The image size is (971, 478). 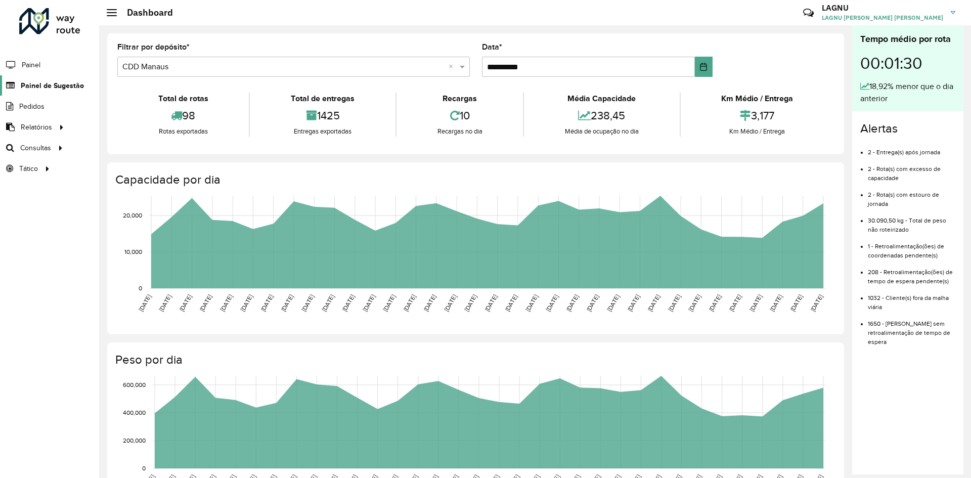 I want to click on li: 1032 - Cliente(s) fora da malha viária, so click(x=912, y=298).